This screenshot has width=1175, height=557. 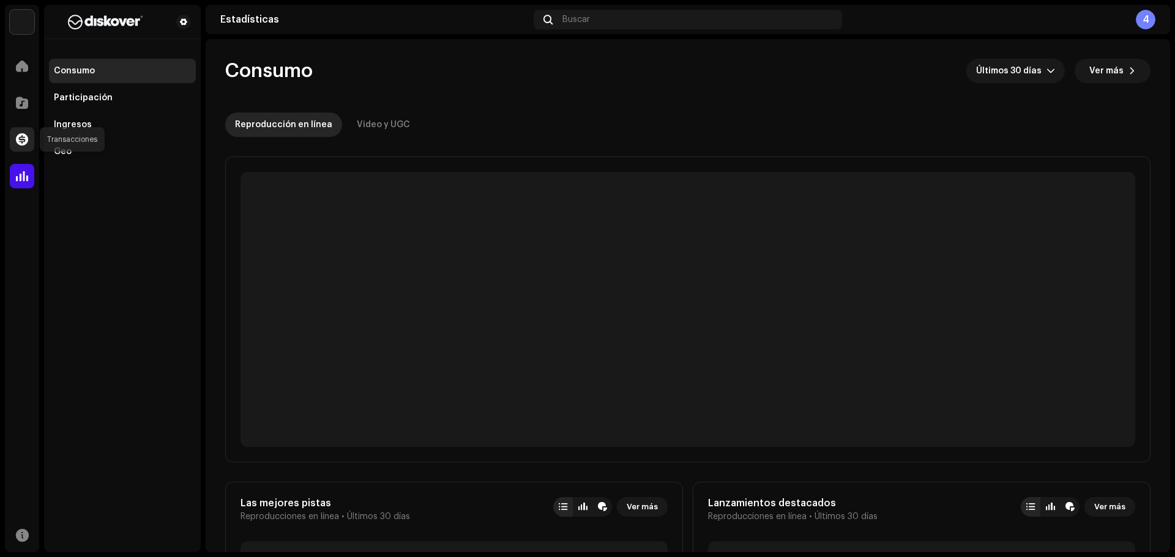 What do you see at coordinates (122, 98) in the screenshot?
I see `re-m-nav-item: Participación` at bounding box center [122, 98].